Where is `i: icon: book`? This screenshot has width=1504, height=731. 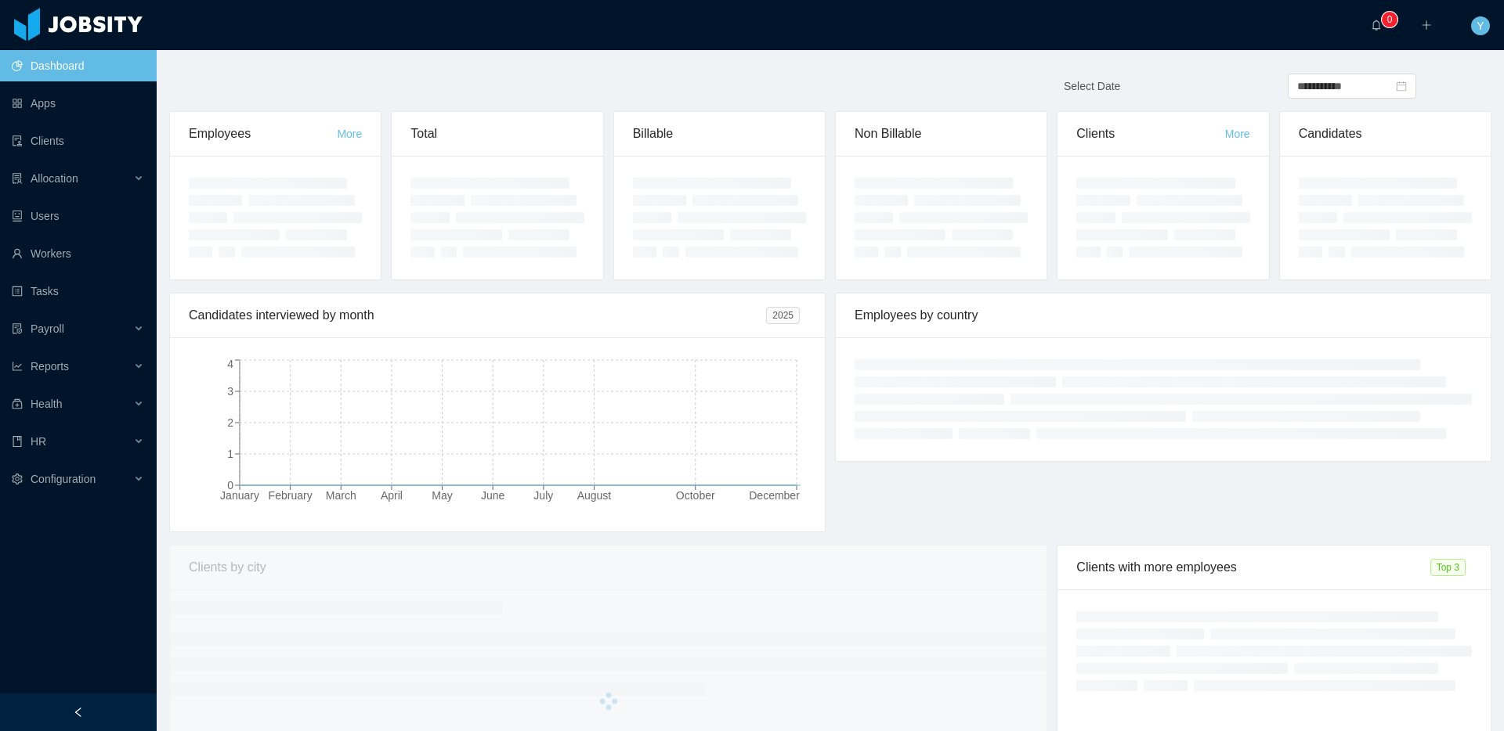 i: icon: book is located at coordinates (17, 442).